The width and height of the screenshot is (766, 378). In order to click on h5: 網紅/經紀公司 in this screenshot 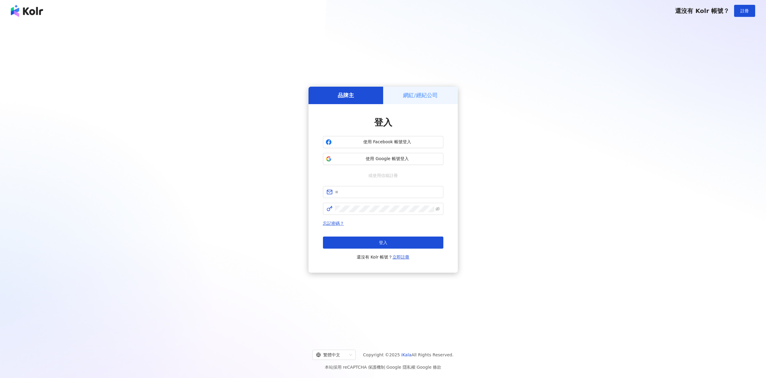, I will do `click(420, 95)`.